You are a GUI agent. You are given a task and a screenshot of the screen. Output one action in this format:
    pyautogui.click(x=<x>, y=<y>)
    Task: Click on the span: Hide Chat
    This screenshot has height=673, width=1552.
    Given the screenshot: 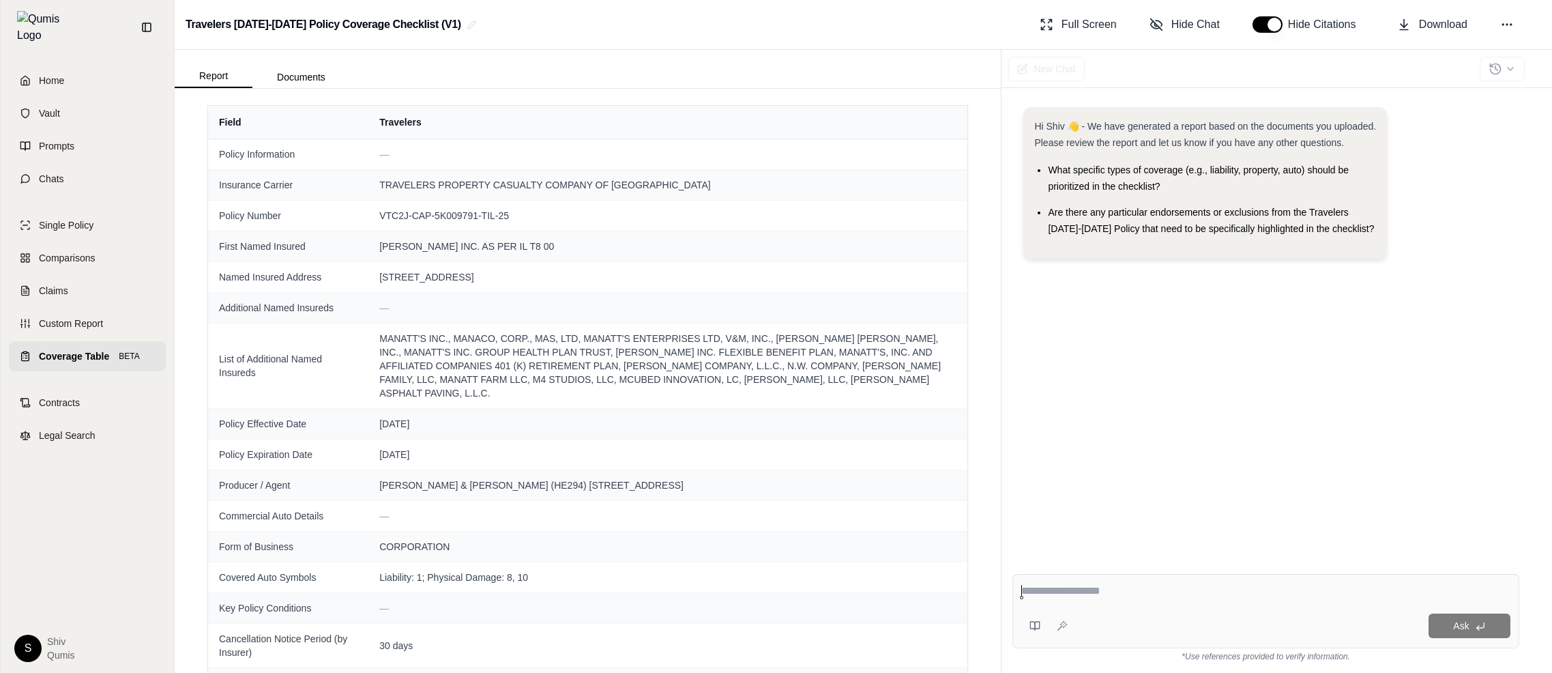 What is the action you would take?
    pyautogui.click(x=1195, y=25)
    